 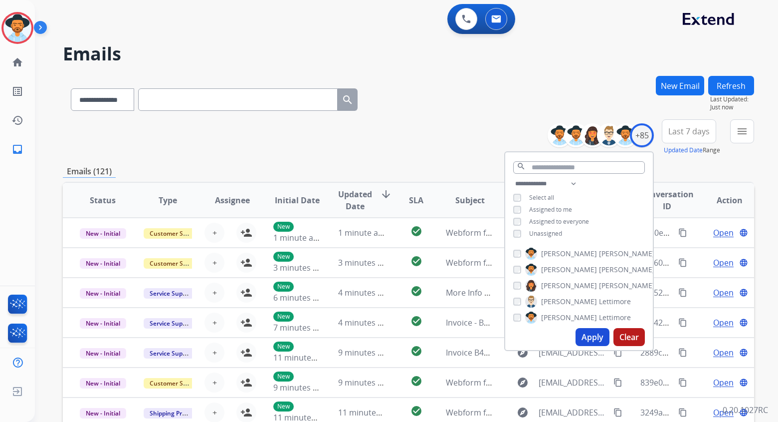 What do you see at coordinates (629, 337) in the screenshot?
I see `button: Clear` at bounding box center [629, 337].